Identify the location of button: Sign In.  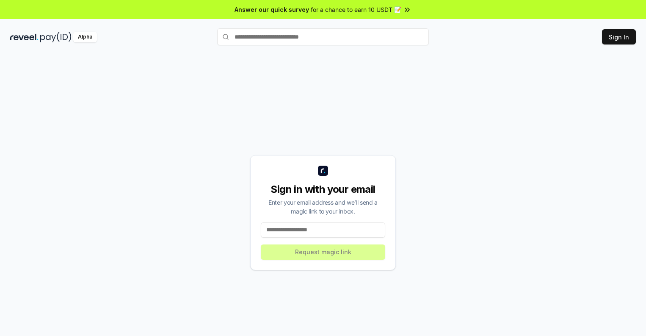
(619, 37).